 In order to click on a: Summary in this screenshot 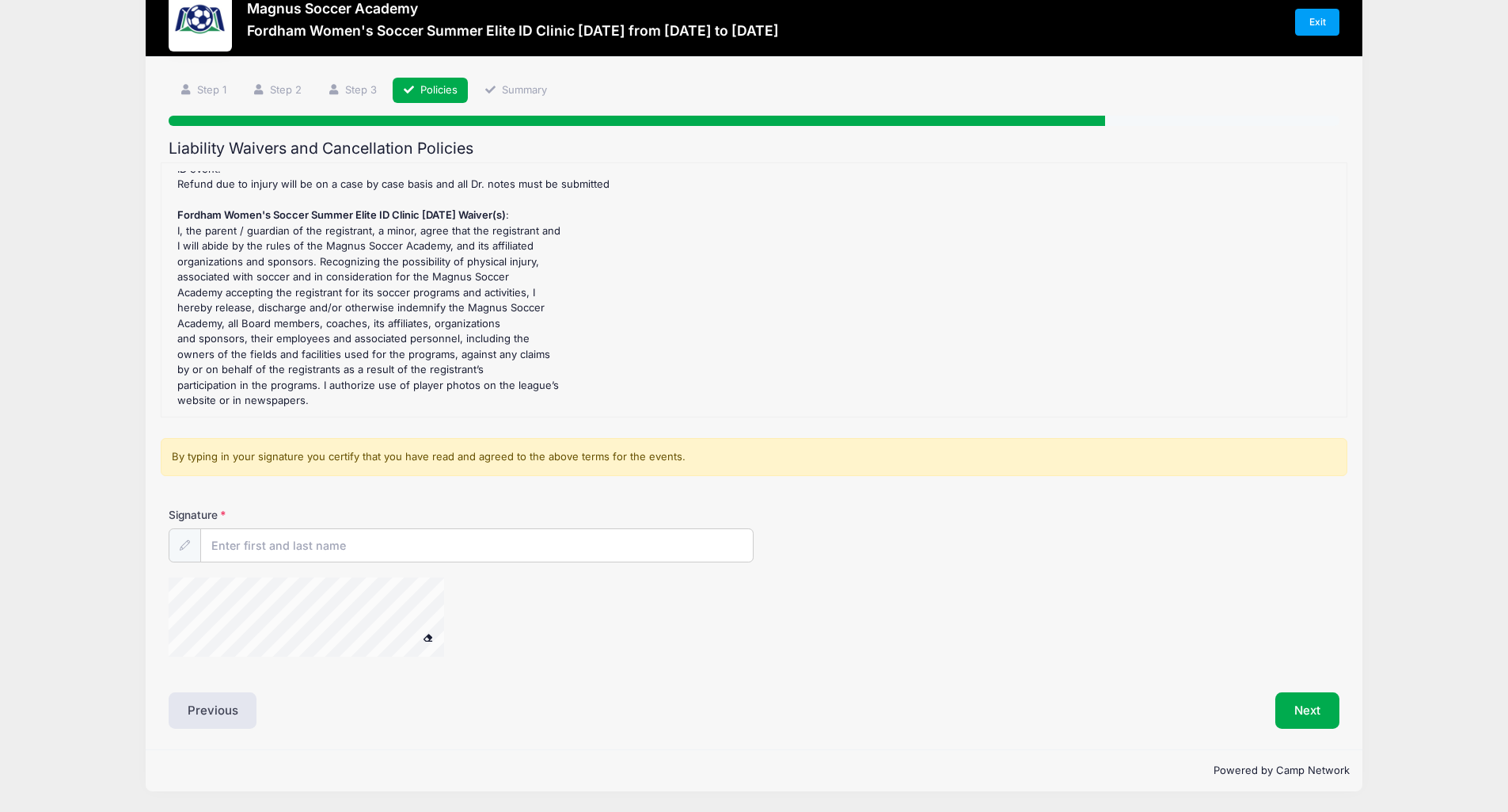, I will do `click(516, 91)`.